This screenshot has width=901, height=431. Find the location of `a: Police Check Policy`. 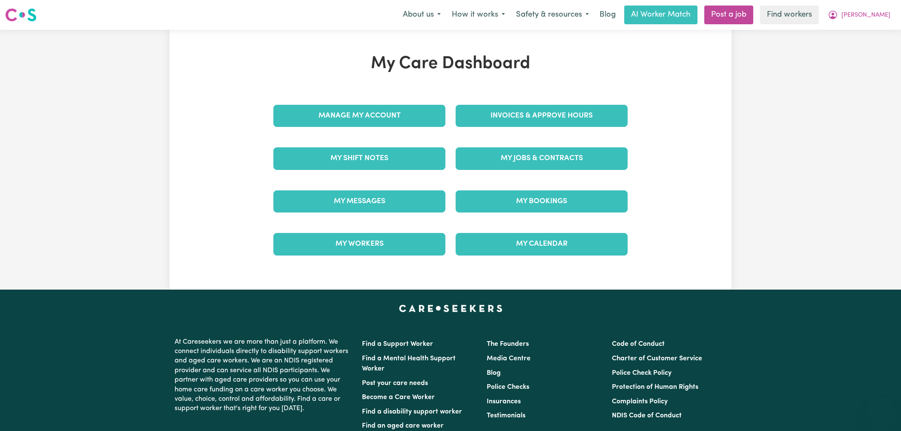

a: Police Check Policy is located at coordinates (642, 373).